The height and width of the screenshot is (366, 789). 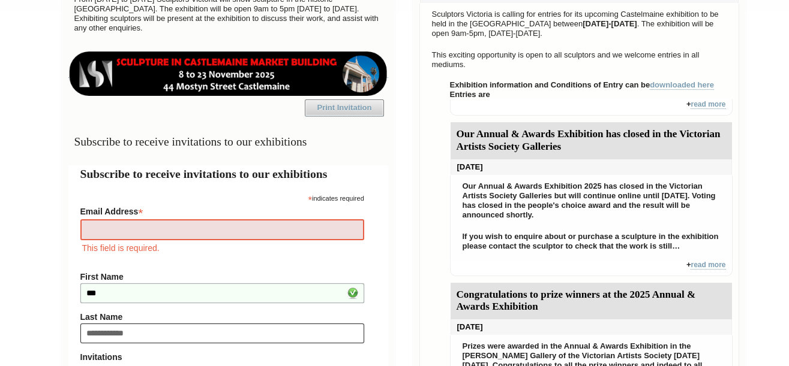 What do you see at coordinates (582, 85) in the screenshot?
I see `strong: Exhibition information and Conditions of Entry can be` at bounding box center [582, 85].